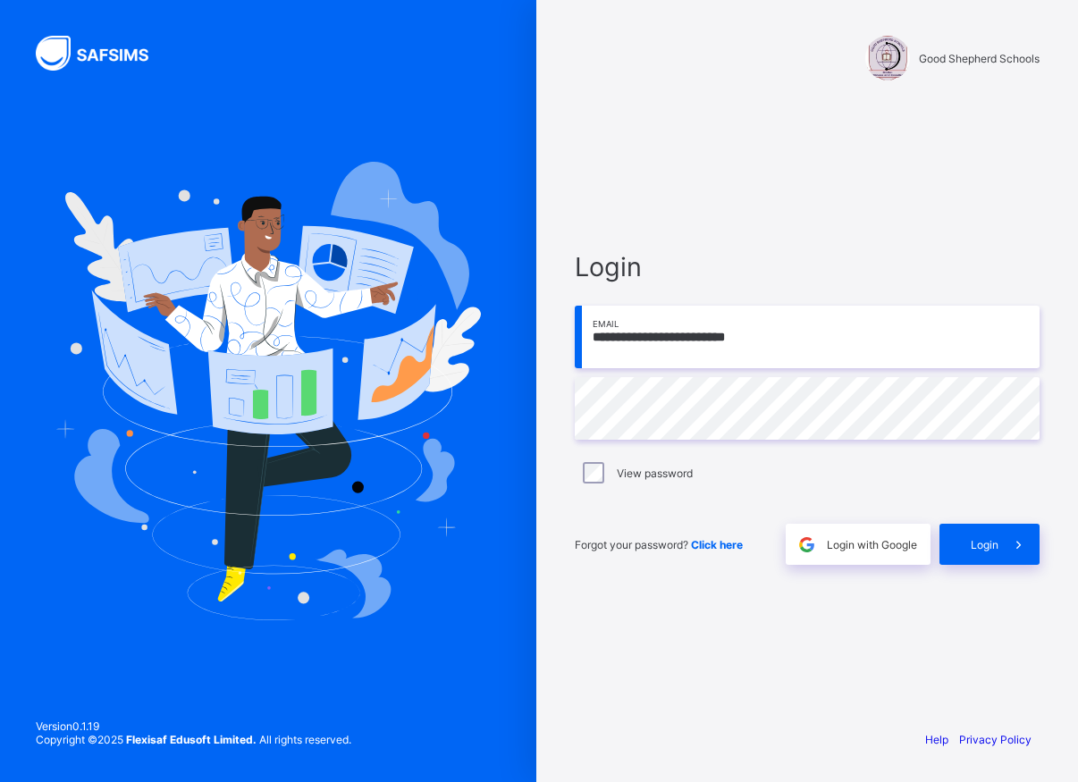 This screenshot has width=1078, height=782. I want to click on img: SAFSIMS Logo, so click(103, 53).